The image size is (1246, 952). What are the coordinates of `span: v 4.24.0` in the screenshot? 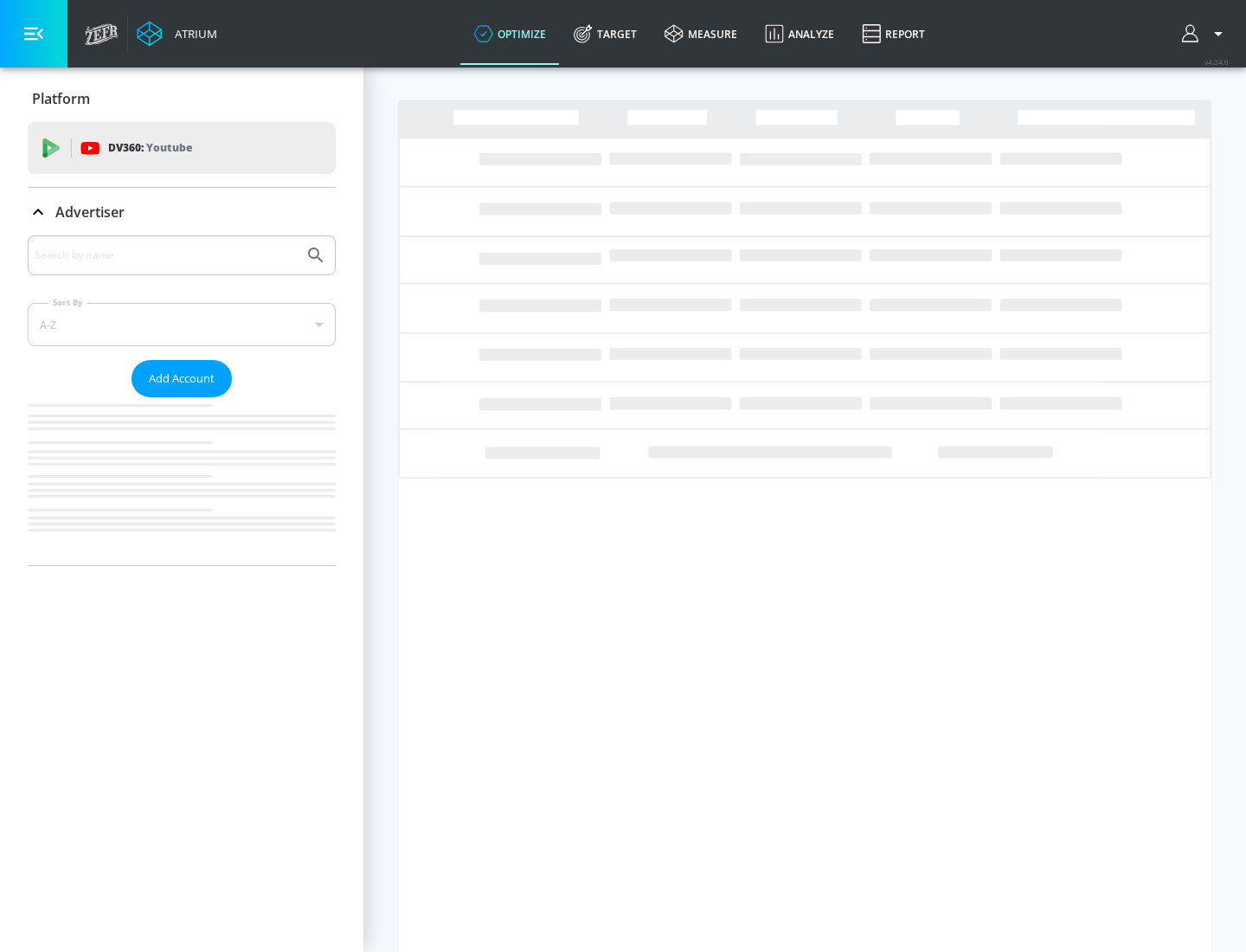 It's located at (1217, 61).